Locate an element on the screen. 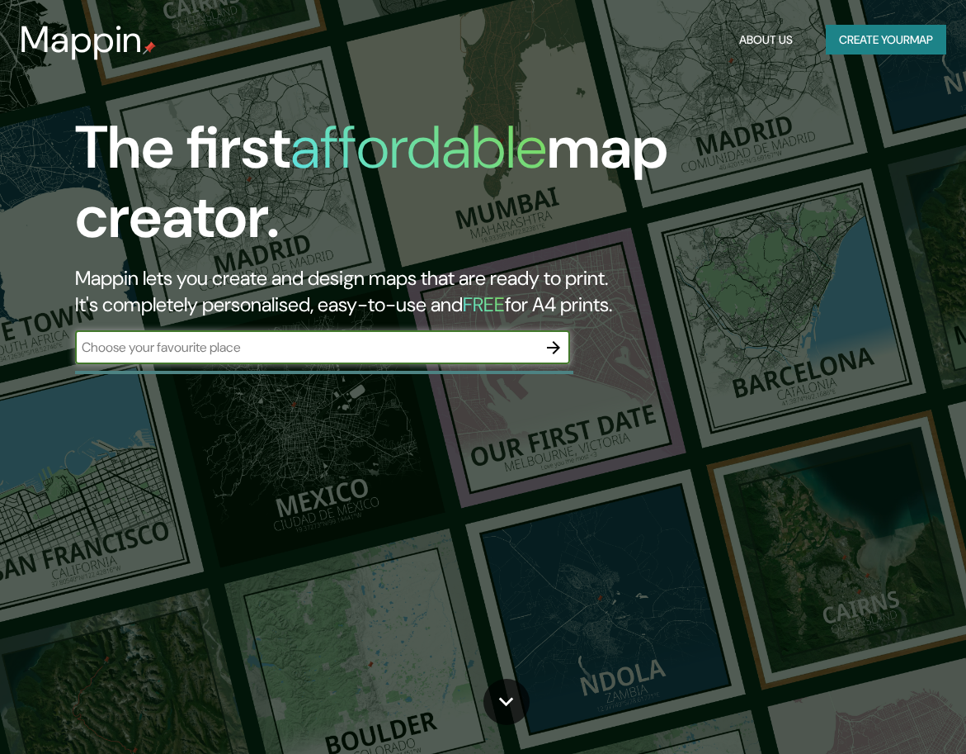  button: About Us is located at coordinates (766, 40).